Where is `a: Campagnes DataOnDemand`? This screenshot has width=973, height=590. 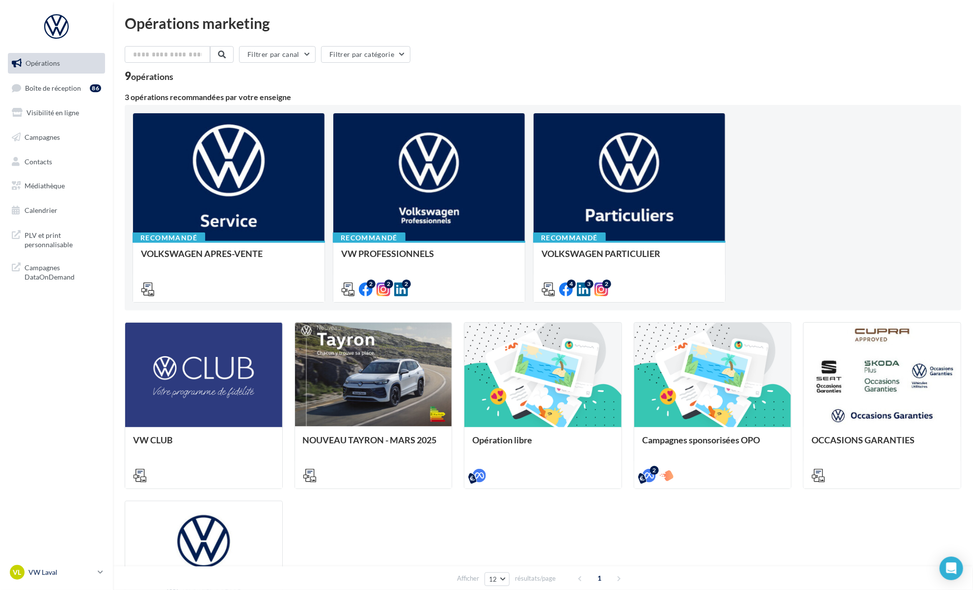 a: Campagnes DataOnDemand is located at coordinates (56, 271).